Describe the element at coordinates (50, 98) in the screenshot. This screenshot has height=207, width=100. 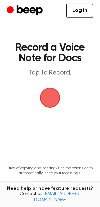
I see `button: Beep Logo` at that location.